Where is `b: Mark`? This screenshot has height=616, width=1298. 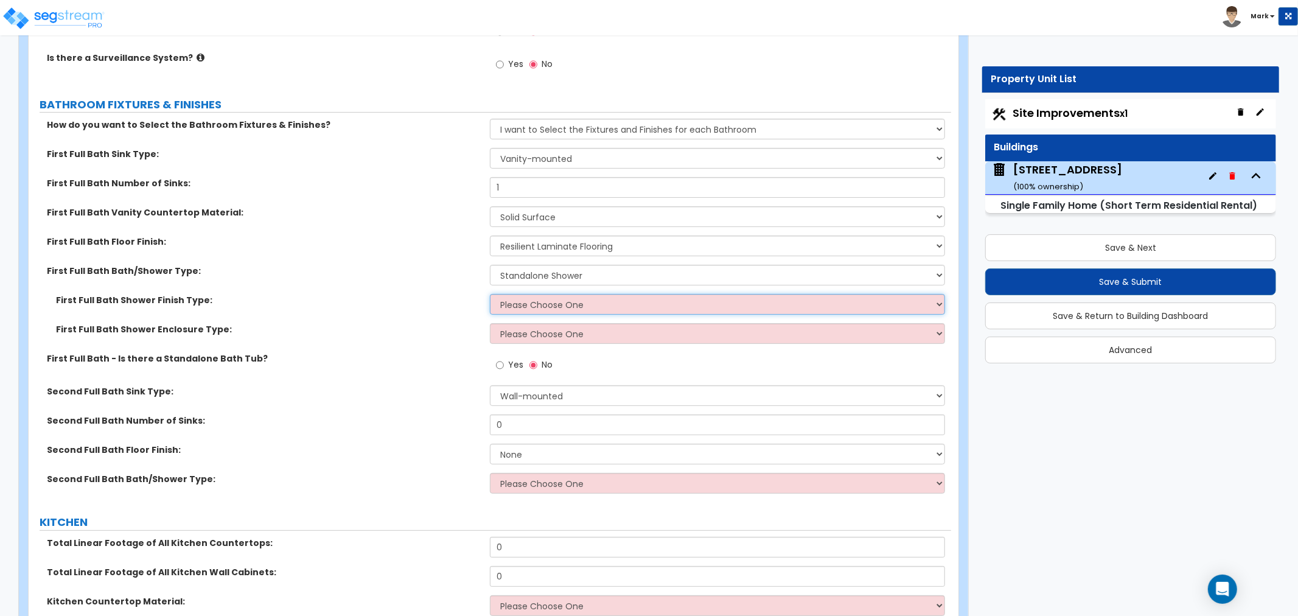 b: Mark is located at coordinates (1259, 16).